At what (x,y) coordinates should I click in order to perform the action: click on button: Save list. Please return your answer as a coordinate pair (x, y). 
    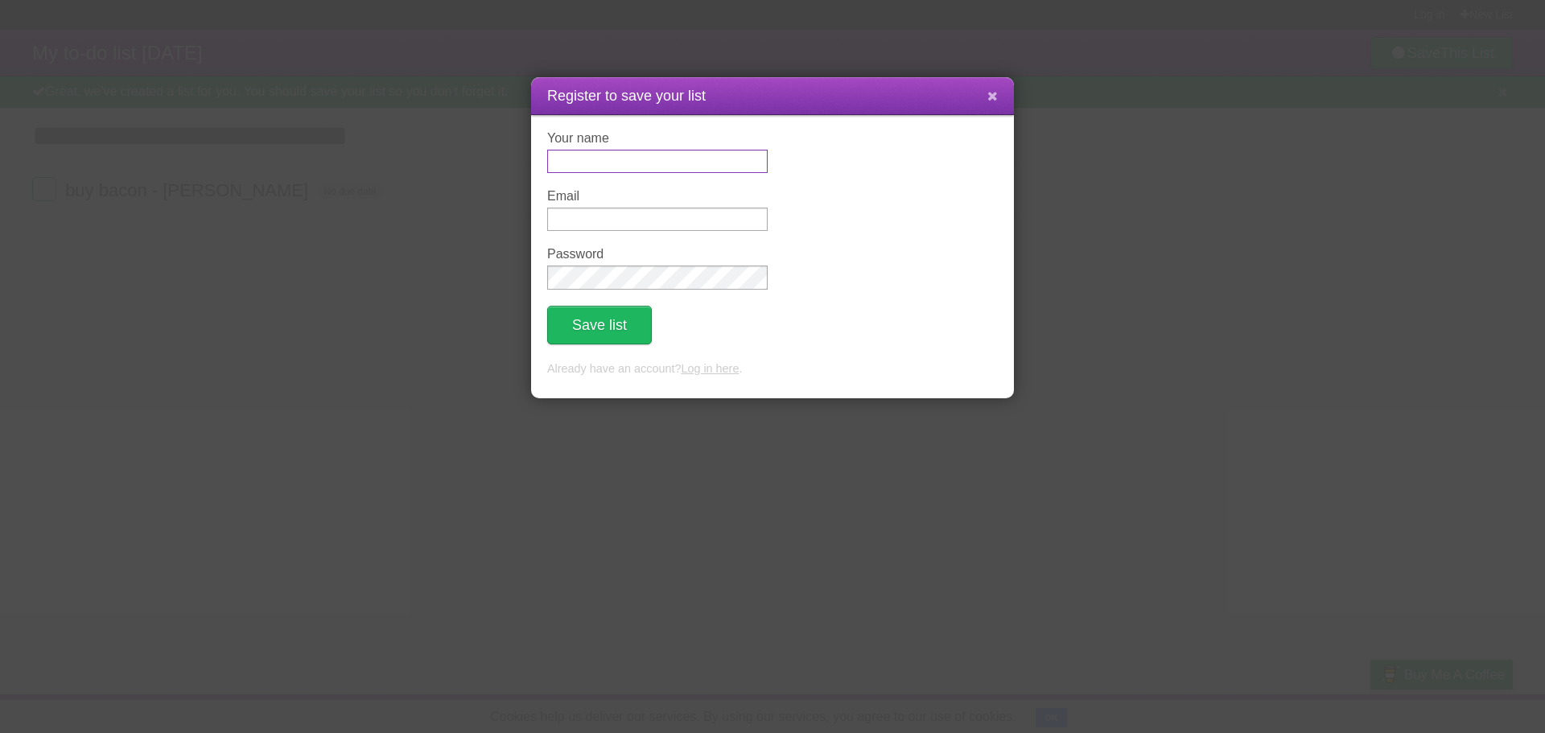
    Looking at the image, I should click on (600, 325).